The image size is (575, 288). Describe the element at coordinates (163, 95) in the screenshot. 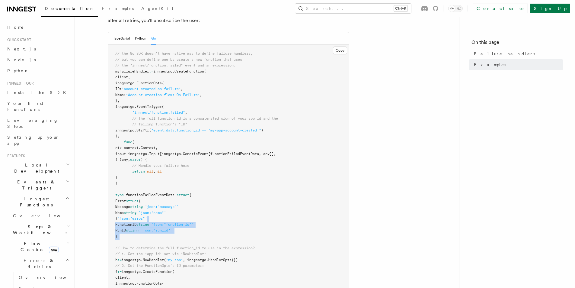

I see `span: "Account creation flow: On Failure"` at that location.